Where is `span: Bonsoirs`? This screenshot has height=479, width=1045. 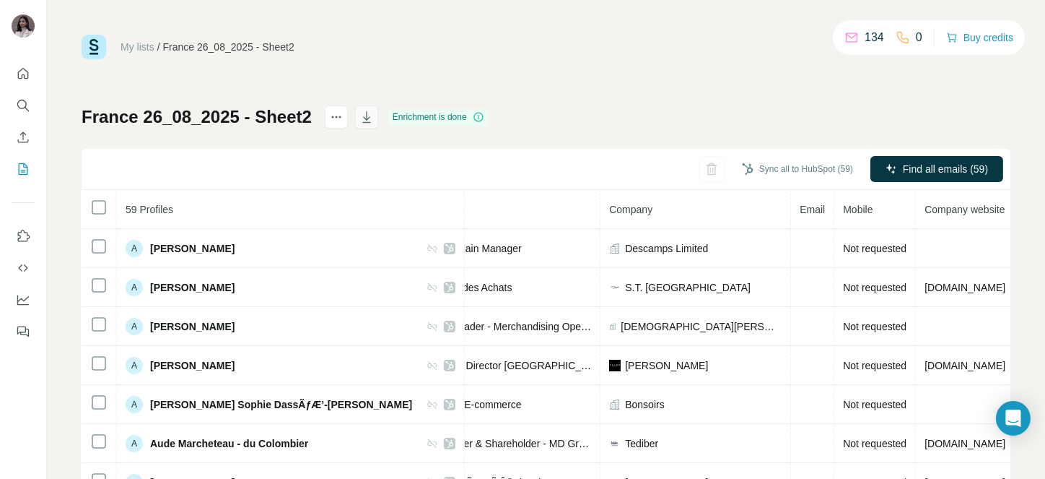
span: Bonsoirs is located at coordinates (645, 404).